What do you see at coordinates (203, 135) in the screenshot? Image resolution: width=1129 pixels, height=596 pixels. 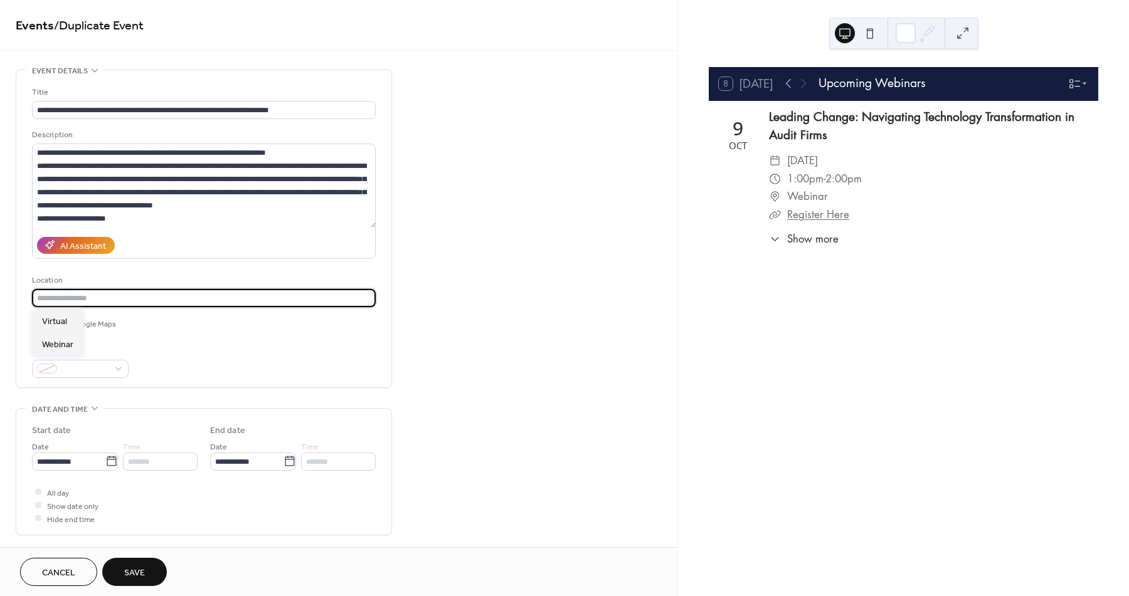 I see `div: Description` at bounding box center [203, 135].